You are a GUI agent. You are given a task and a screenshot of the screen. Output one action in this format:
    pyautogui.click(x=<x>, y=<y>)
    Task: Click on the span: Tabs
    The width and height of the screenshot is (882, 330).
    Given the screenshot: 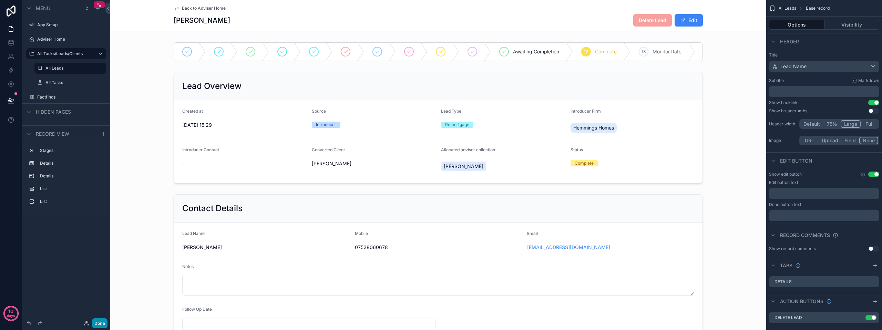 What is the action you would take?
    pyautogui.click(x=786, y=266)
    